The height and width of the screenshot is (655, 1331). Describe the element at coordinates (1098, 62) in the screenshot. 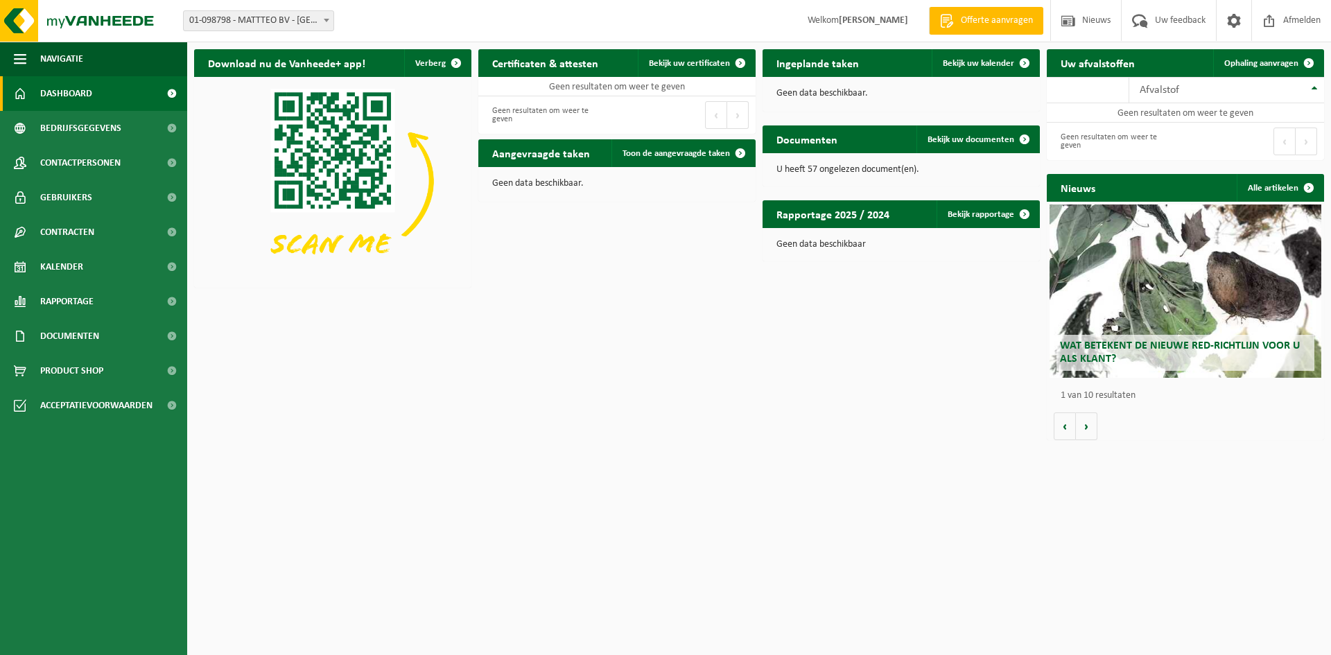

I see `h2: Uw afvalstoffen` at that location.